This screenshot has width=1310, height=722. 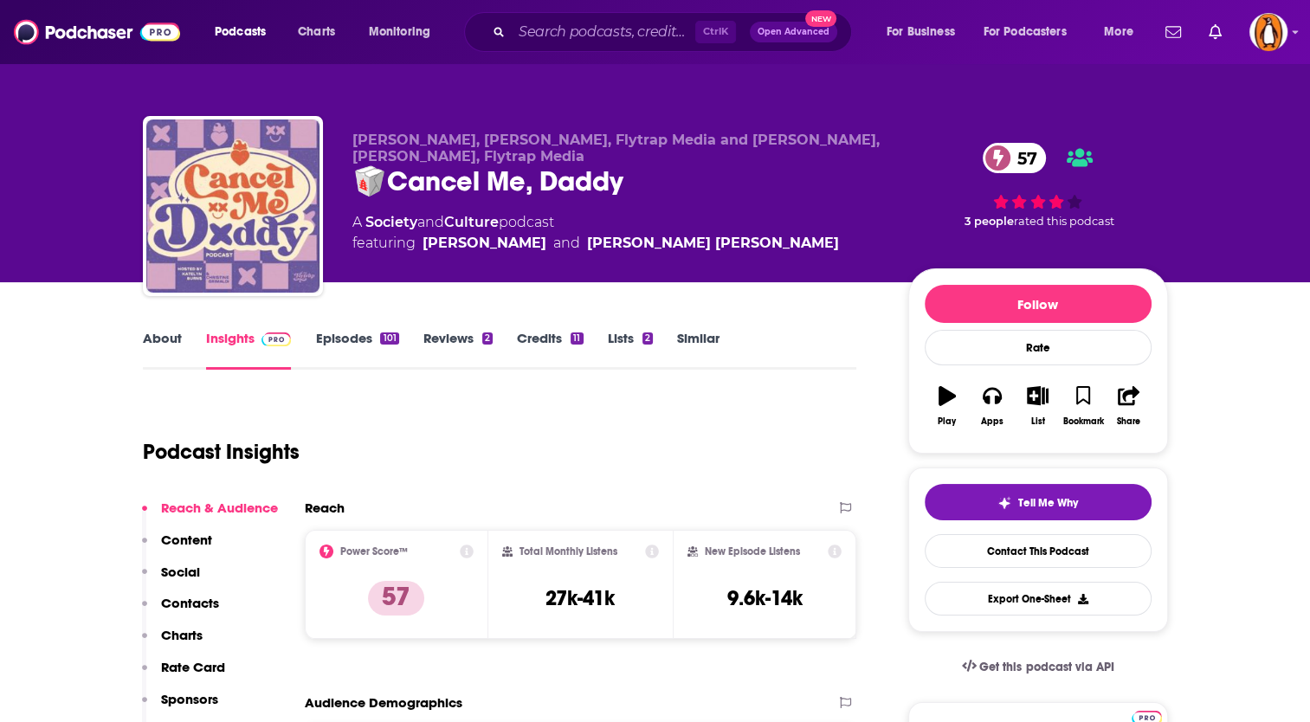 What do you see at coordinates (1023, 158) in the screenshot?
I see `span: 57` at bounding box center [1023, 158].